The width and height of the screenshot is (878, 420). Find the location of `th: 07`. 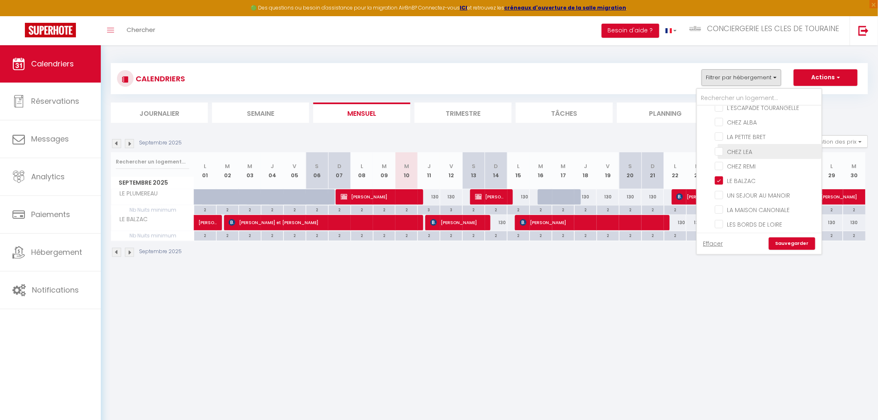

th: 07 is located at coordinates (339, 171).